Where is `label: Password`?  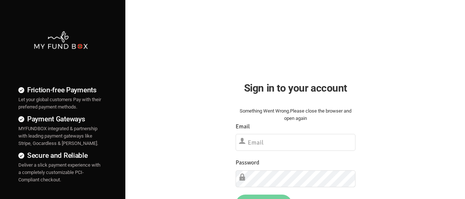 label: Password is located at coordinates (248, 163).